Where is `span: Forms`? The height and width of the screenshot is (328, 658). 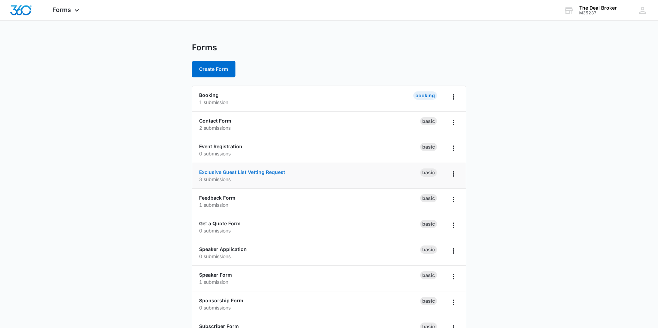 span: Forms is located at coordinates (62, 10).